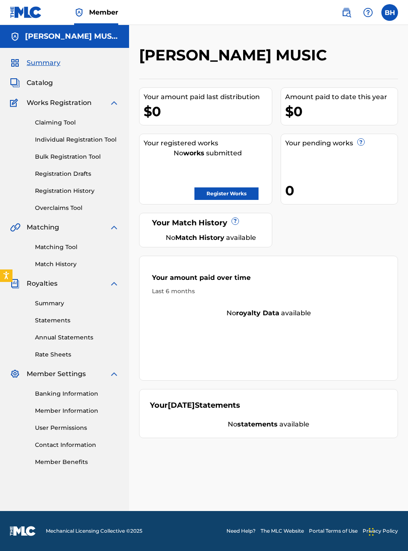 The width and height of the screenshot is (408, 551). I want to click on img: Works Registration, so click(15, 103).